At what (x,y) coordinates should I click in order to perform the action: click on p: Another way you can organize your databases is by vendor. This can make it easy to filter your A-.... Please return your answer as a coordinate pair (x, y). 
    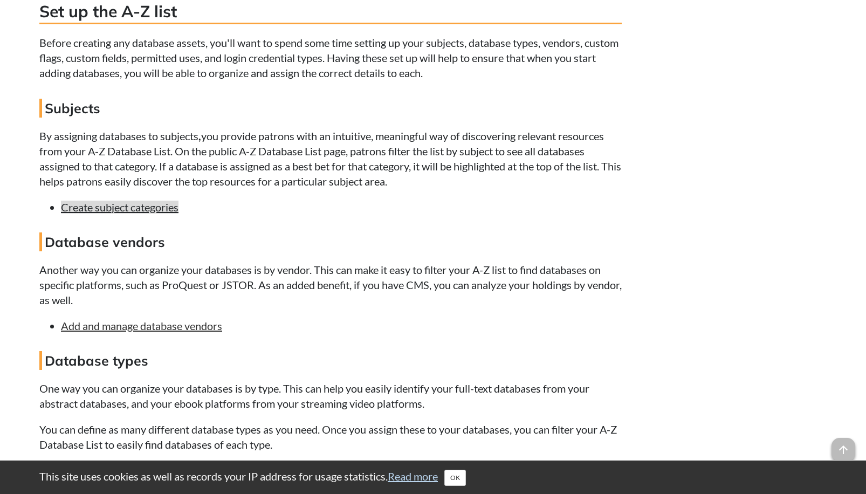
    Looking at the image, I should click on (331, 285).